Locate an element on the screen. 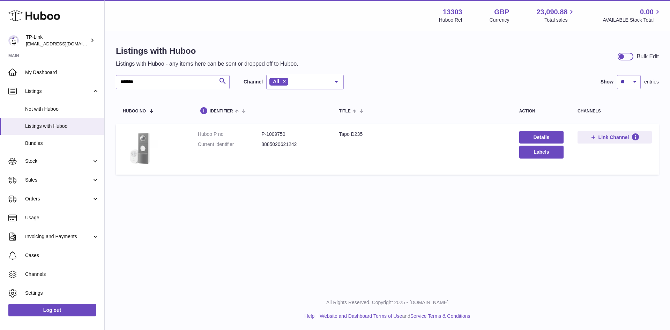 The height and width of the screenshot is (330, 670). li: and is located at coordinates (394, 316).